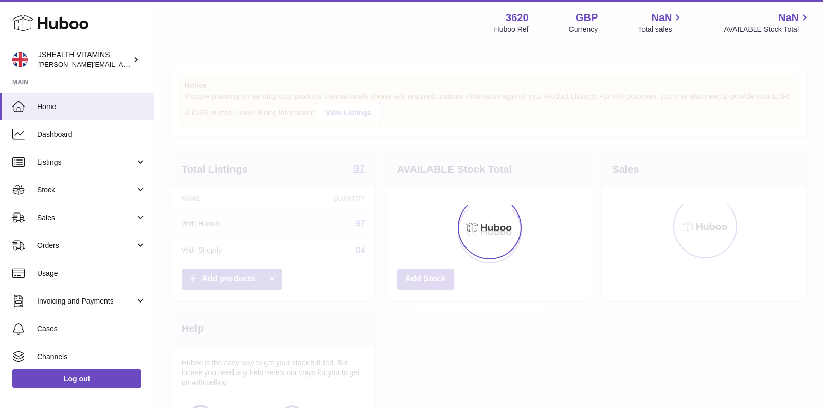  I want to click on span: Listings, so click(86, 162).